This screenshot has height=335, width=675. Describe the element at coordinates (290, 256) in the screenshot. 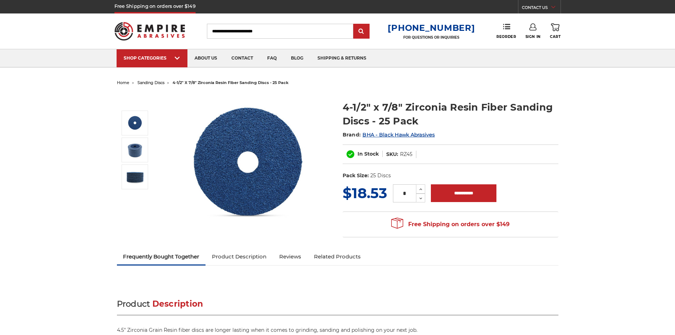

I see `a: Reviews` at that location.